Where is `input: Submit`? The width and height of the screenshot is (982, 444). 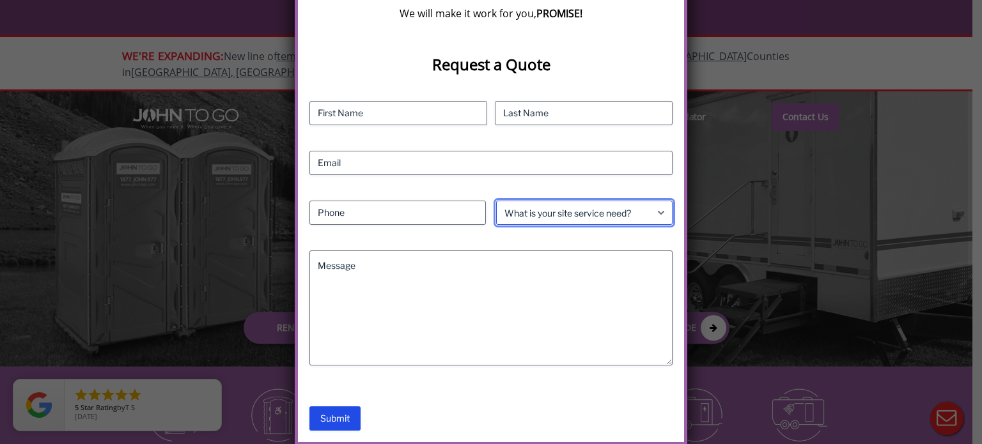 input: Submit is located at coordinates (335, 419).